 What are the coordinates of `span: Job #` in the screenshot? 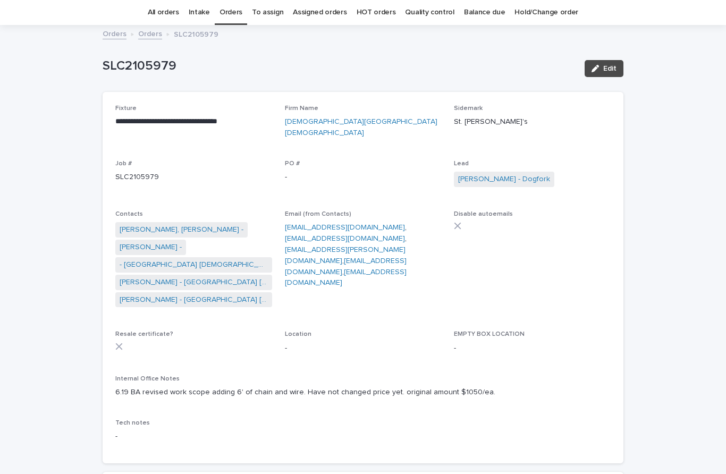 It's located at (123, 164).